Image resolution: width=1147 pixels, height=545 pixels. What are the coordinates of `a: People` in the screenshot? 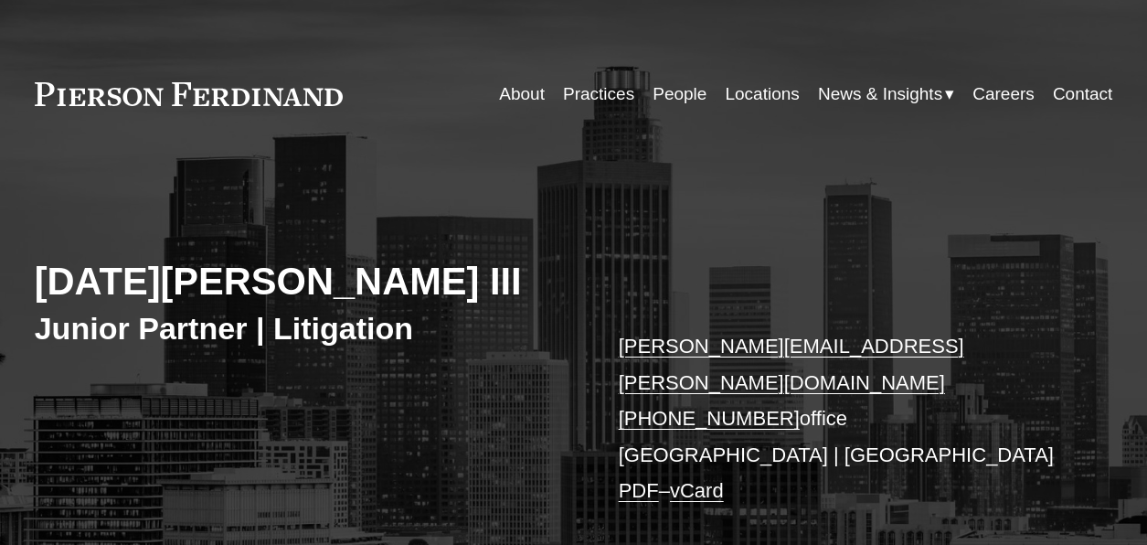 It's located at (679, 94).